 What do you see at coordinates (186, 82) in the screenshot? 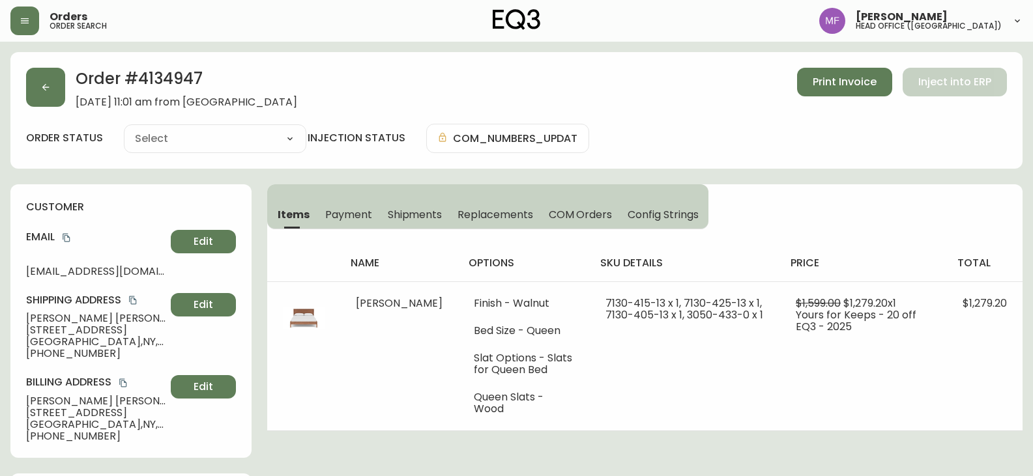
I see `h2: Order # 4134947` at bounding box center [186, 82].